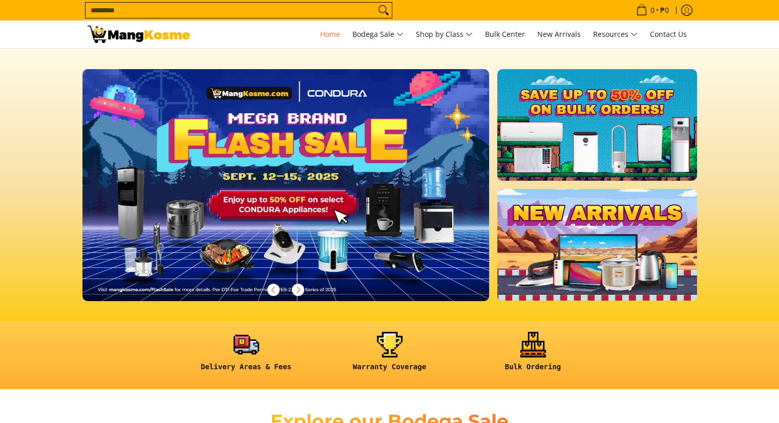 This screenshot has width=779, height=423. What do you see at coordinates (559, 34) in the screenshot?
I see `a: New Arrivals` at bounding box center [559, 34].